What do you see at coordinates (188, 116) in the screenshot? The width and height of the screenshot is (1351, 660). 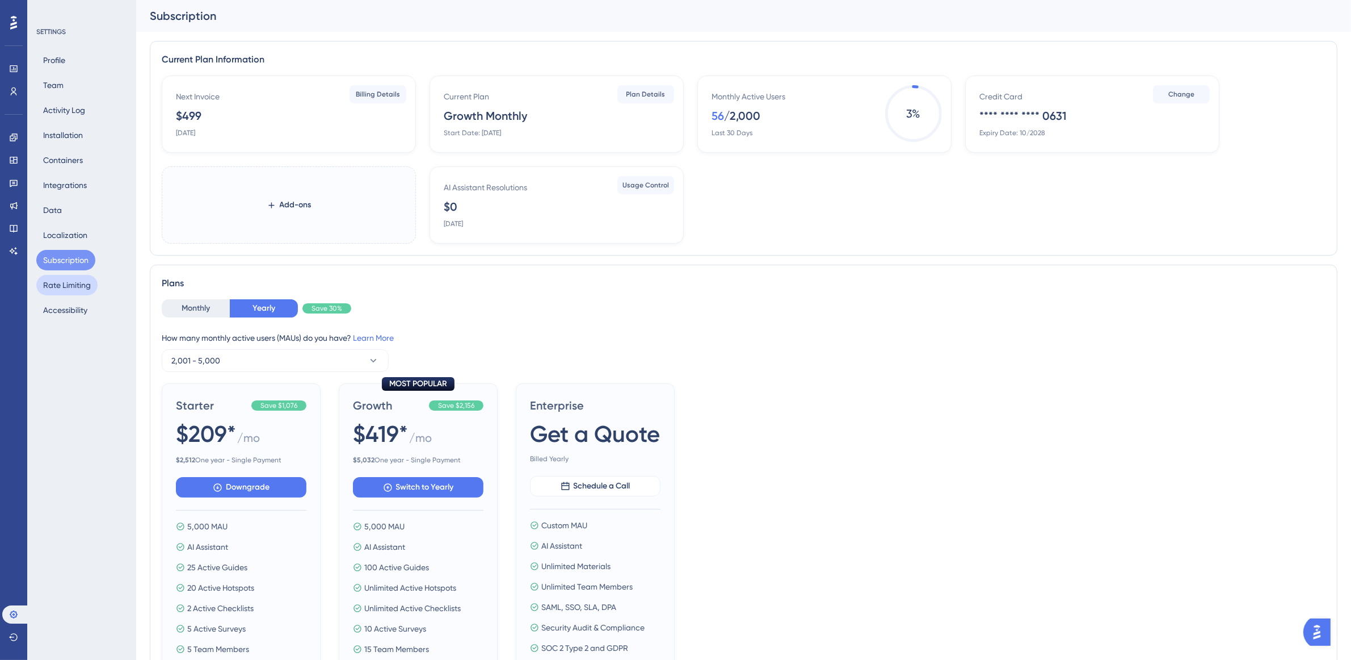 I see `div: $499` at bounding box center [188, 116].